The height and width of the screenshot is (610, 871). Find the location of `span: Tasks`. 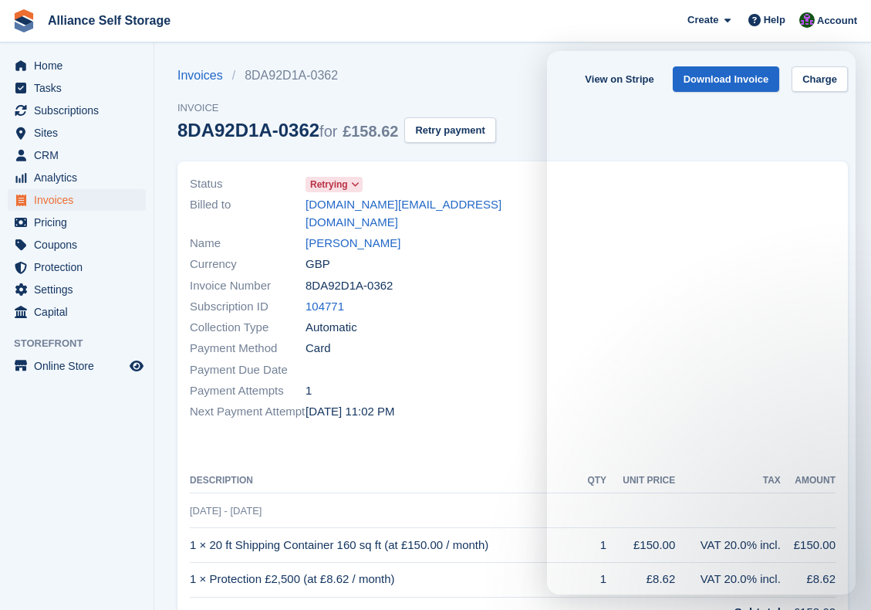

span: Tasks is located at coordinates (80, 88).